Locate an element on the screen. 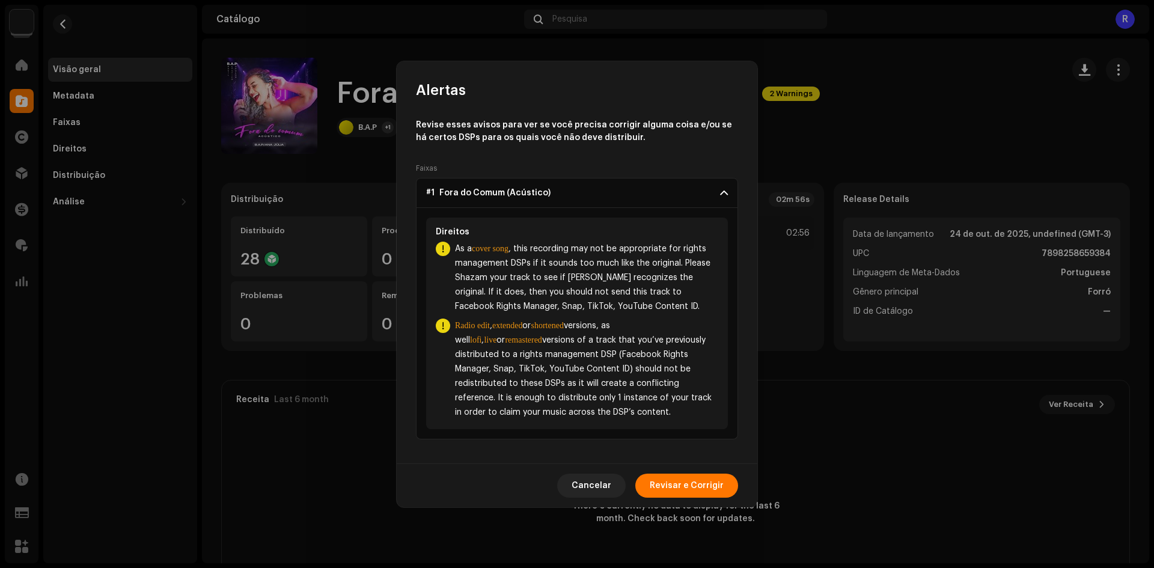 The height and width of the screenshot is (568, 1154). span: Revisar e Corrigir is located at coordinates (687, 486).